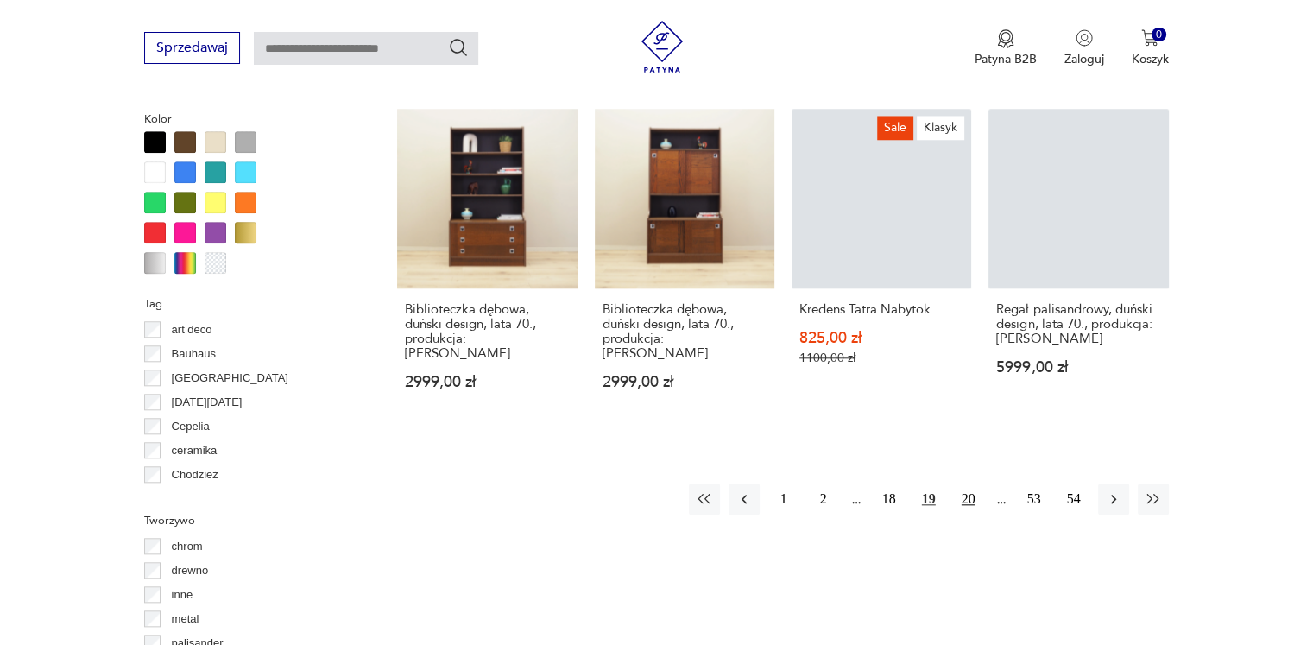  I want to click on img: Patyna - sklep z meblami i dekoracjami vintage, so click(662, 47).